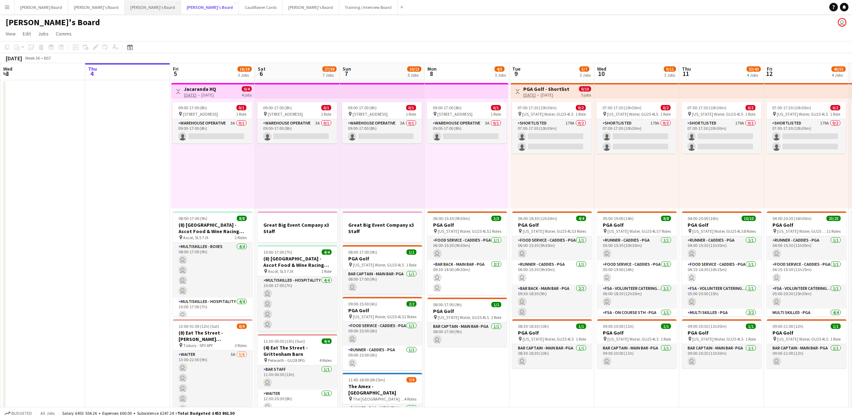 This screenshot has height=419, width=852. What do you see at coordinates (601, 74) in the screenshot?
I see `span: 10` at bounding box center [601, 74].